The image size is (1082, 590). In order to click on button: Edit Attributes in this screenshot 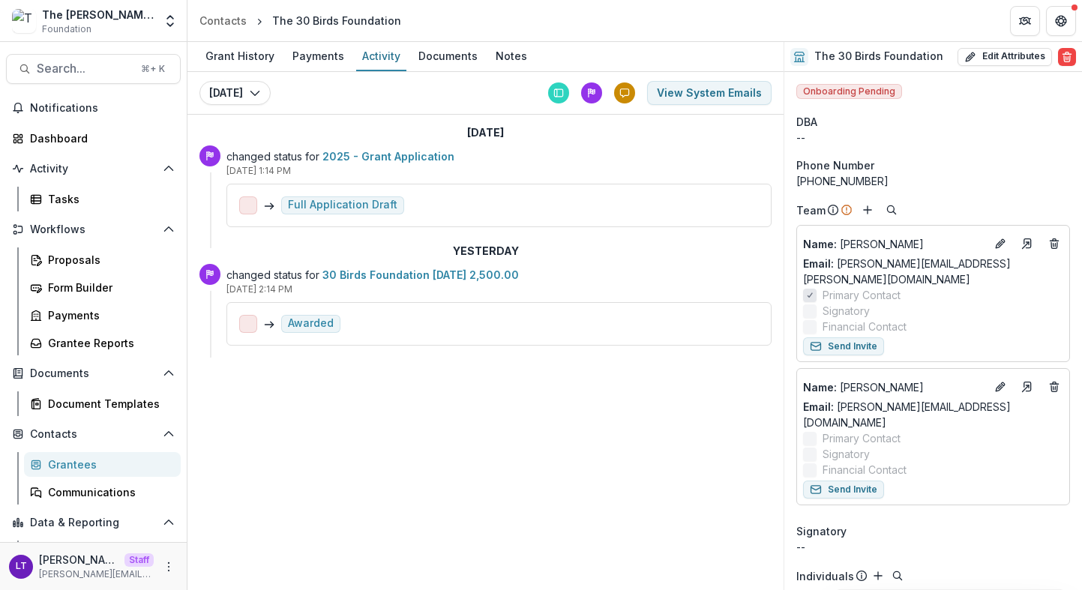, I will do `click(1005, 57)`.